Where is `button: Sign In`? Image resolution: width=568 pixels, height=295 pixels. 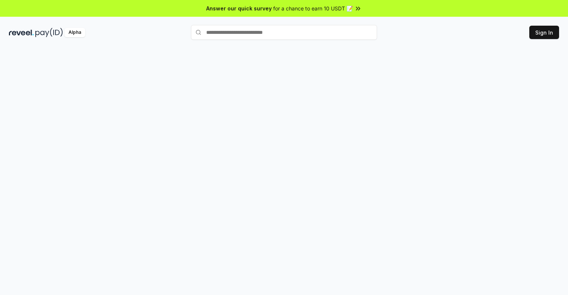 button: Sign In is located at coordinates (544, 32).